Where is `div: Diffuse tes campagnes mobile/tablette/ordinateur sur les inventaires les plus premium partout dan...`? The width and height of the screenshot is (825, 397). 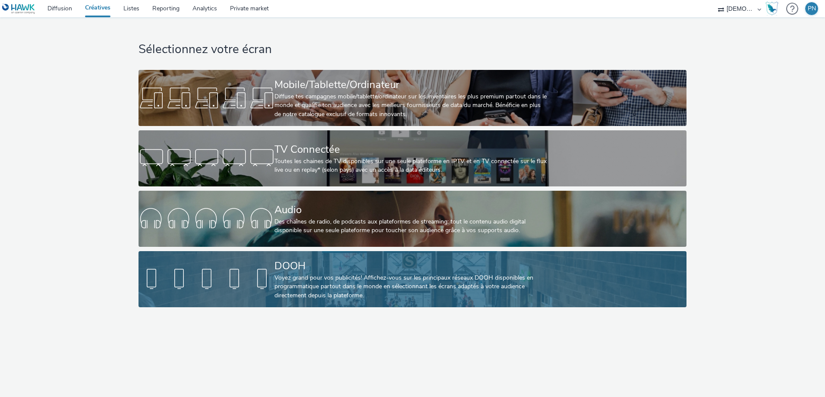
div: Diffuse tes campagnes mobile/tablette/ordinateur sur les inventaires les plus premium partout dan... is located at coordinates (411, 105).